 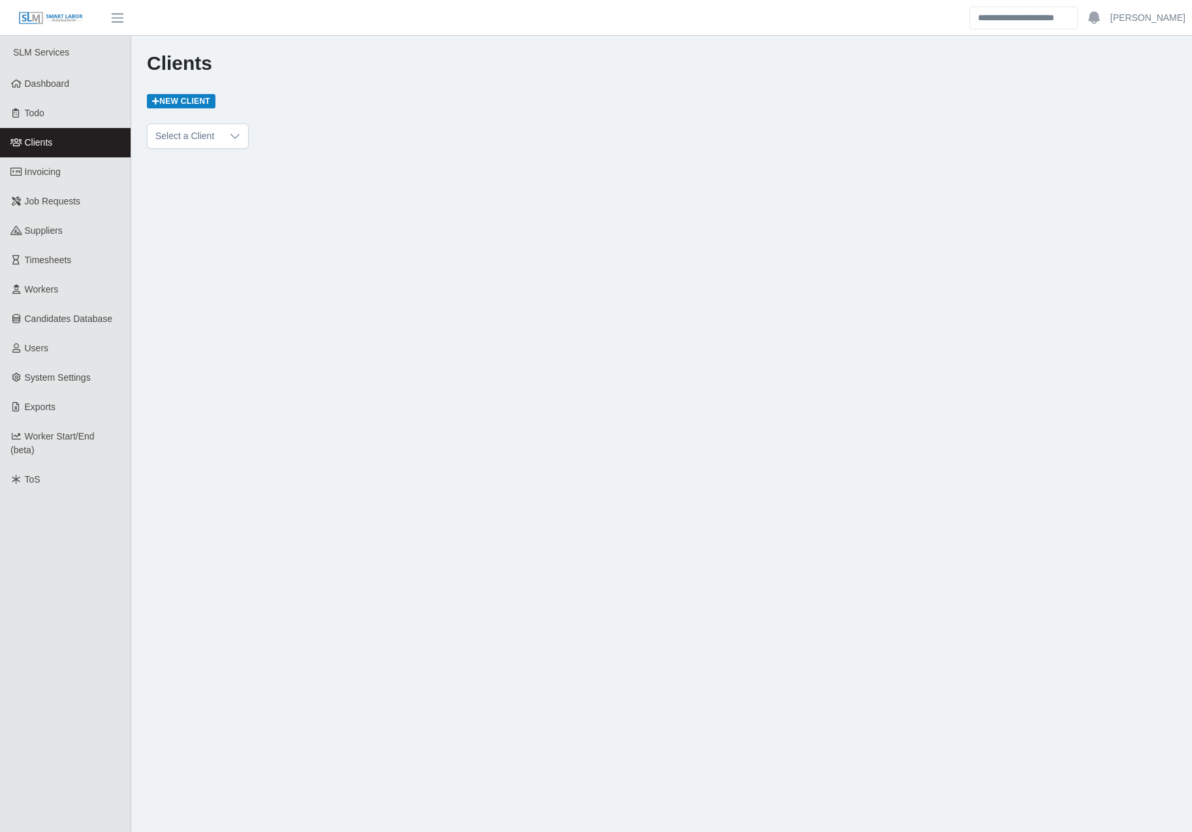 What do you see at coordinates (57, 377) in the screenshot?
I see `span: System Settings` at bounding box center [57, 377].